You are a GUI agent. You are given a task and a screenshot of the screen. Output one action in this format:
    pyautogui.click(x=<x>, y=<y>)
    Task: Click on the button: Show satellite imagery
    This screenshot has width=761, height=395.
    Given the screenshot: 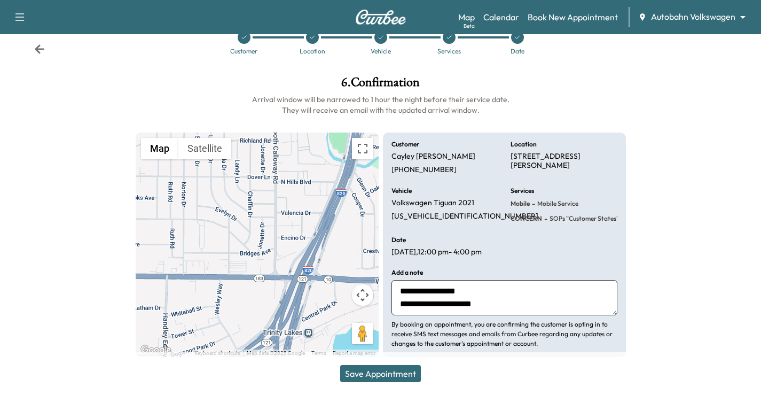 What is the action you would take?
    pyautogui.click(x=205, y=149)
    